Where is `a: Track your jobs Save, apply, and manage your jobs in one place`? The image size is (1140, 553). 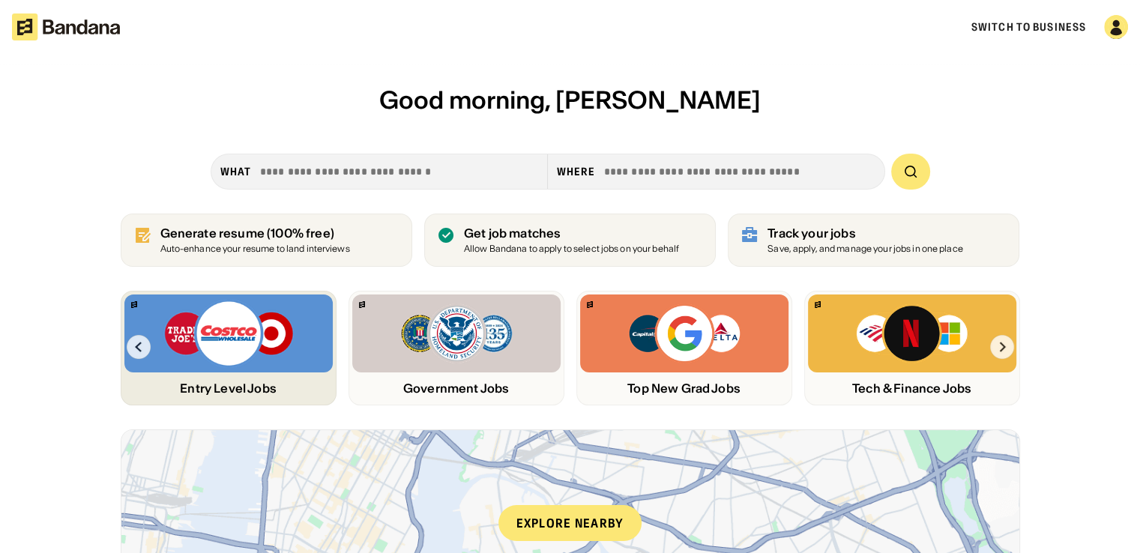
a: Track your jobs Save, apply, and manage your jobs in one place is located at coordinates (873, 240).